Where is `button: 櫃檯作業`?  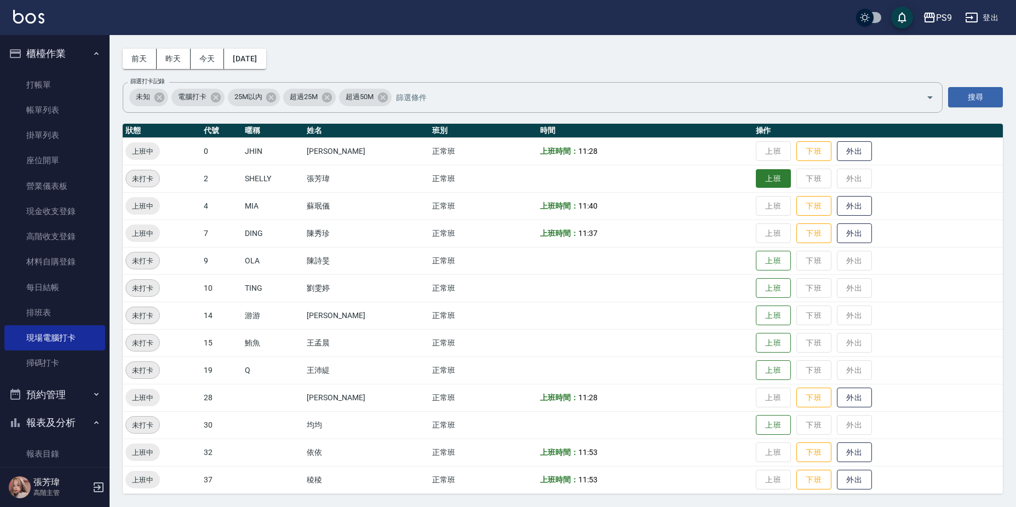
button: 櫃檯作業 is located at coordinates (55, 54).